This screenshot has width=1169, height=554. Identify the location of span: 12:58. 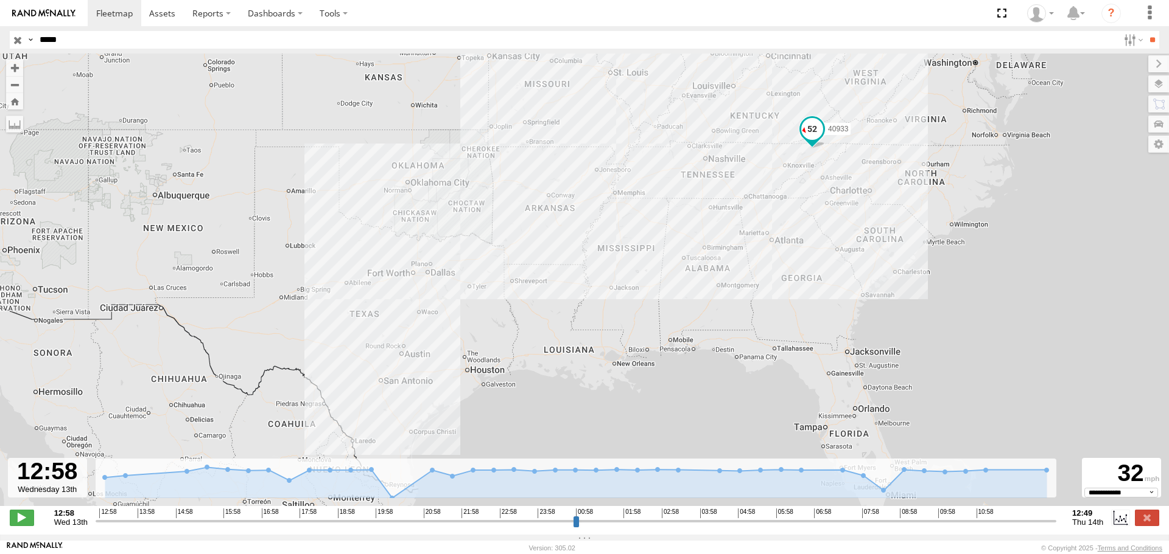
(108, 514).